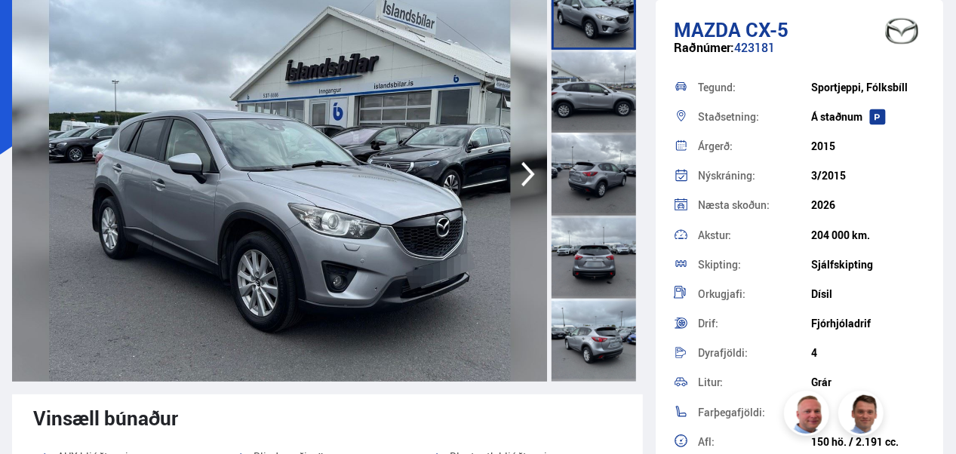 The width and height of the screenshot is (956, 454). I want to click on div: Drif:, so click(754, 324).